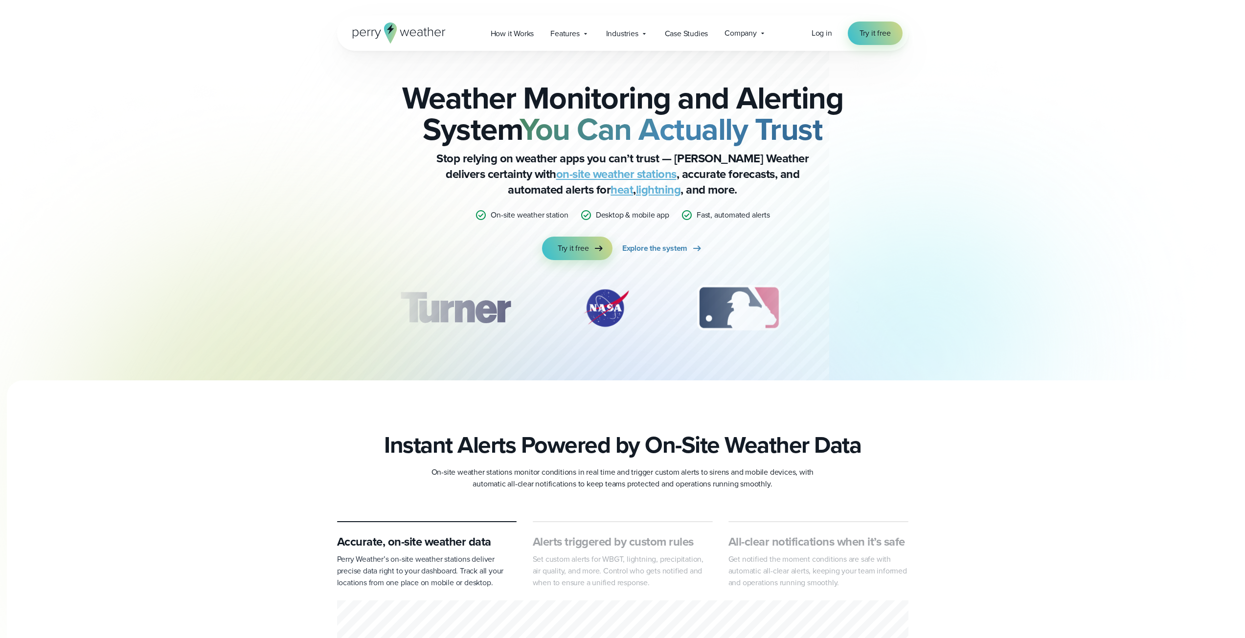  I want to click on p: Perry Weather’s on-site weather stations deliver precise data right to your dashboard. Track all ..., so click(427, 571).